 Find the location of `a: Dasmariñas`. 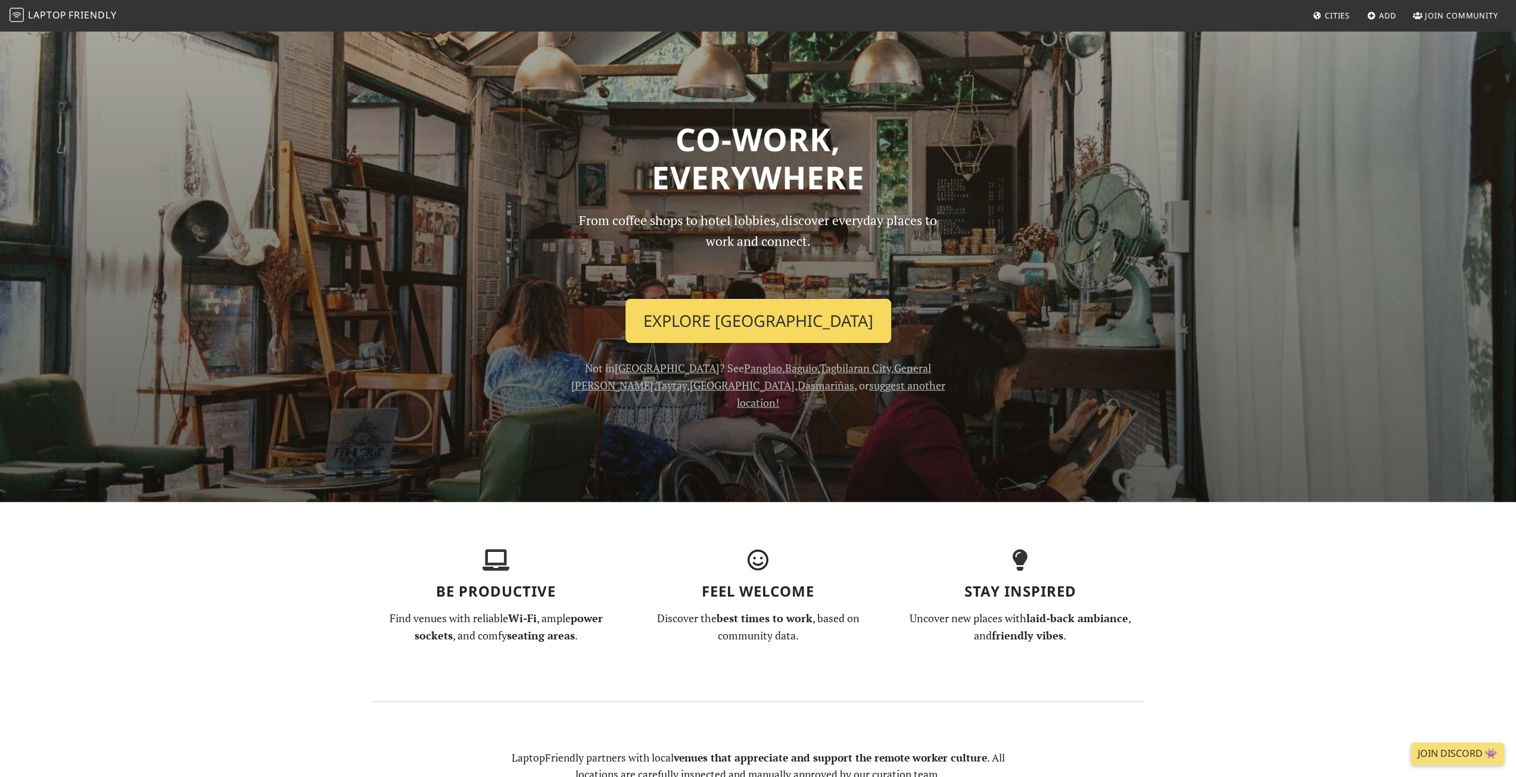

a: Dasmariñas is located at coordinates (826, 385).